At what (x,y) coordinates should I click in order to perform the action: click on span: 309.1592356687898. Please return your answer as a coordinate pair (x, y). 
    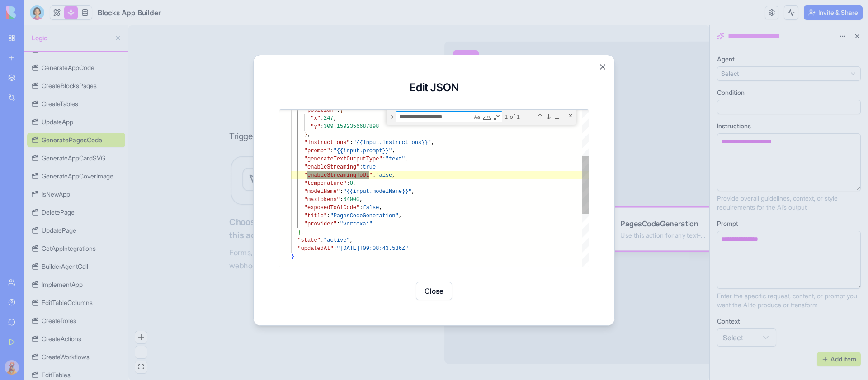
    Looking at the image, I should click on (351, 127).